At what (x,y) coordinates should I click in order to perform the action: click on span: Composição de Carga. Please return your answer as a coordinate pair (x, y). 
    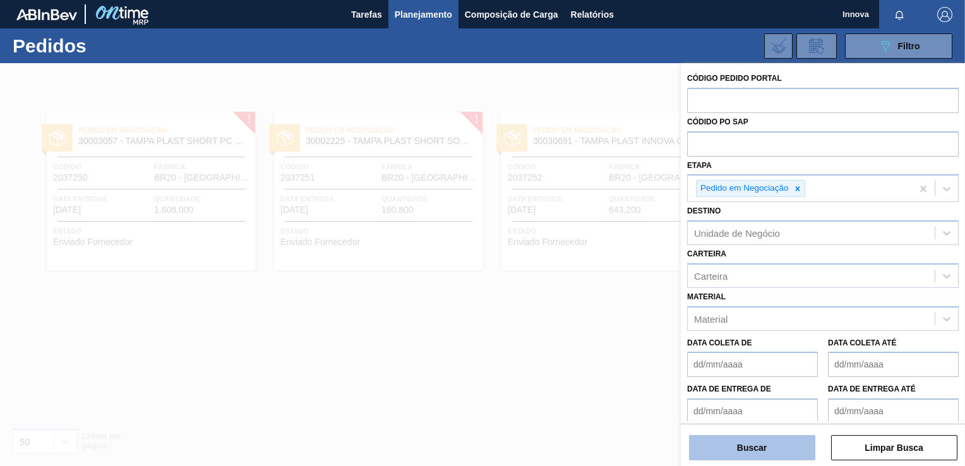
    Looking at the image, I should click on (511, 15).